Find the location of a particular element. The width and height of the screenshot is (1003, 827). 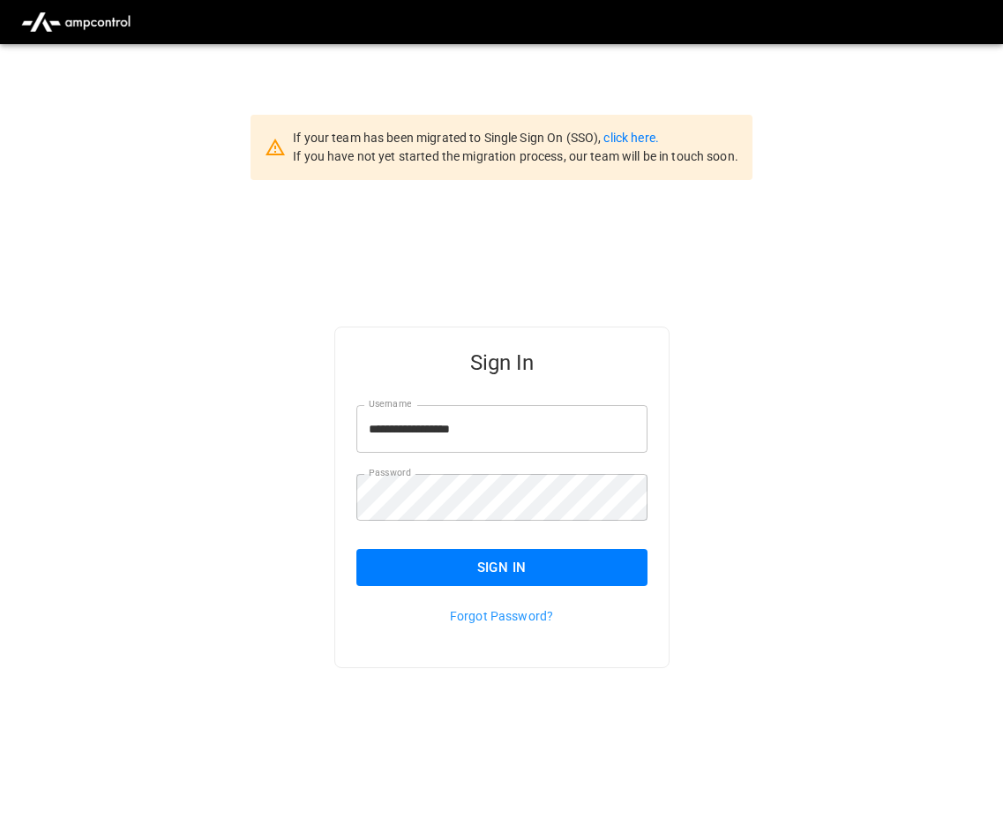

button: Sign In is located at coordinates (502, 567).